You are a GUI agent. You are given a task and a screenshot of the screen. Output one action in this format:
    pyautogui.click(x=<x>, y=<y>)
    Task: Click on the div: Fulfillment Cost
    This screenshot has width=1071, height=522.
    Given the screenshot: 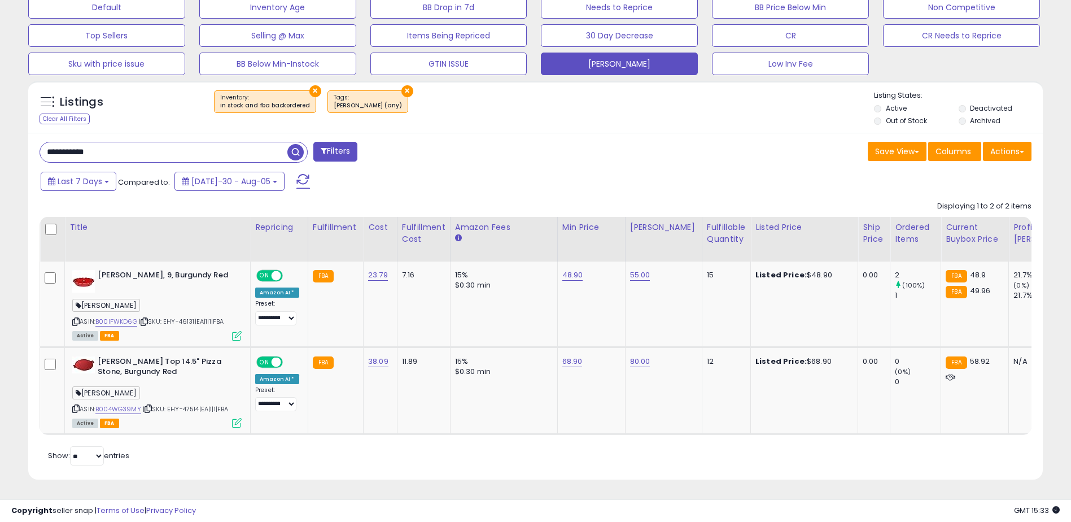 What is the action you would take?
    pyautogui.click(x=423, y=233)
    